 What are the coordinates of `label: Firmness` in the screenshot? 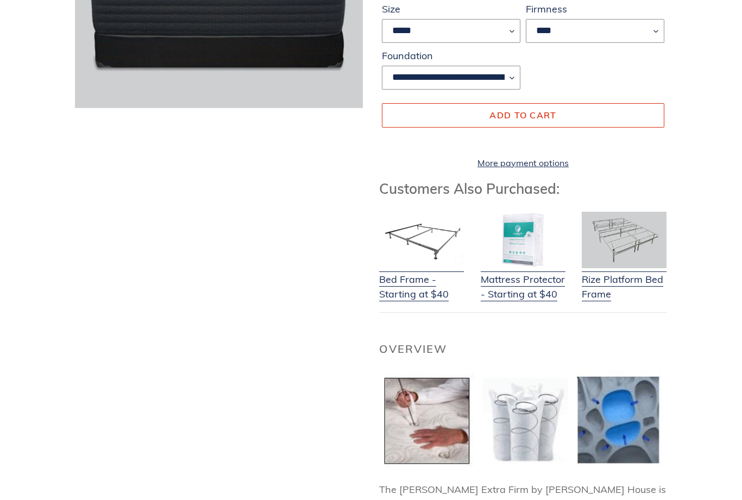 It's located at (595, 9).